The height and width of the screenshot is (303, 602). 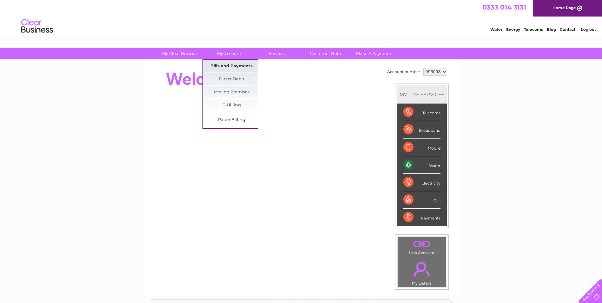 I want to click on a: Make A Payment, so click(x=373, y=53).